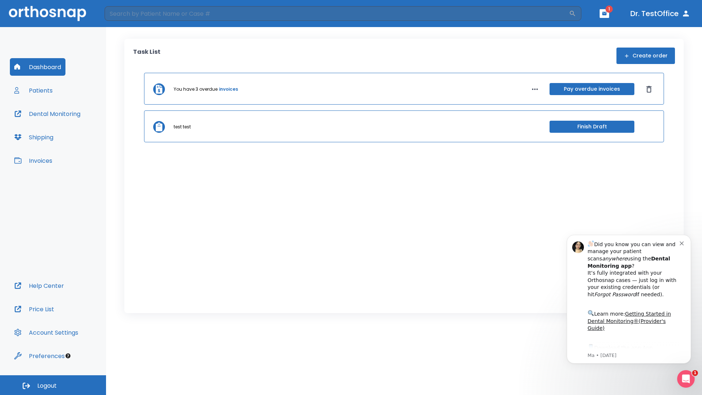 Image resolution: width=702 pixels, height=395 pixels. What do you see at coordinates (33, 161) in the screenshot?
I see `a: Invoices` at bounding box center [33, 161].